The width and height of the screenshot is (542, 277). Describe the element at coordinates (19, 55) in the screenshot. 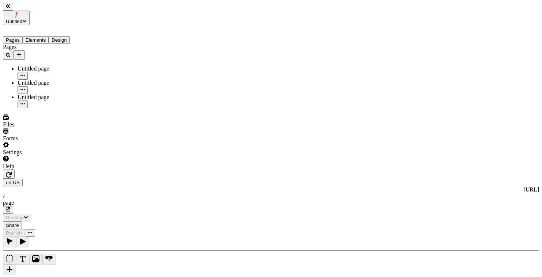

I see `button: Add new` at that location.